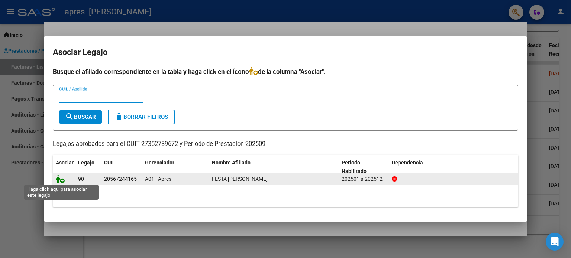 This screenshot has width=571, height=258. I want to click on span: Buscar, so click(80, 117).